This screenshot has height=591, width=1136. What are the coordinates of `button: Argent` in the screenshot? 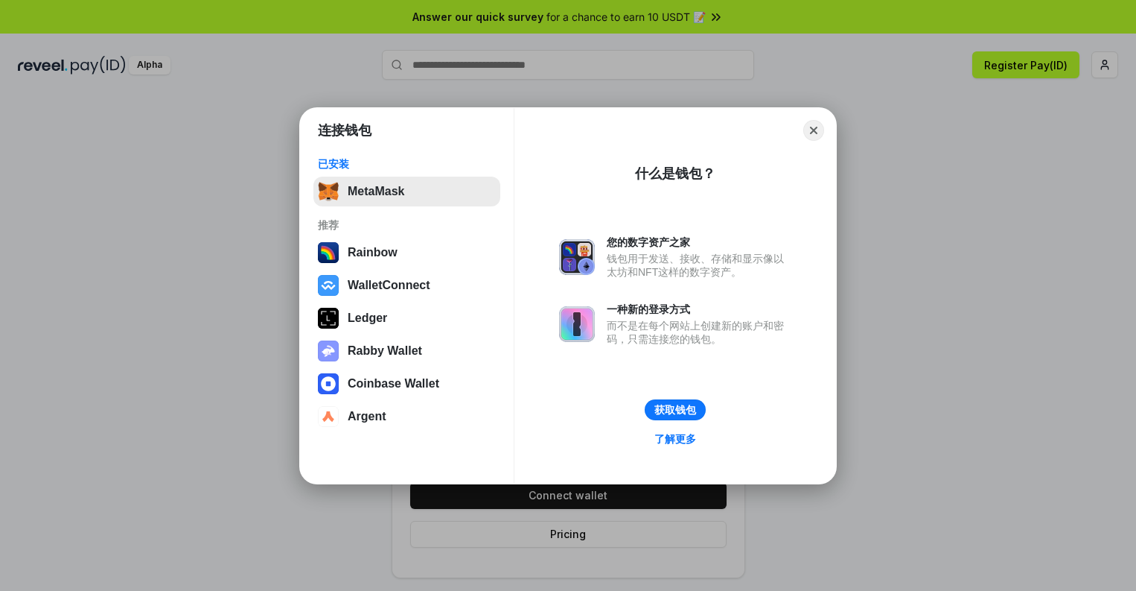 It's located at (407, 416).